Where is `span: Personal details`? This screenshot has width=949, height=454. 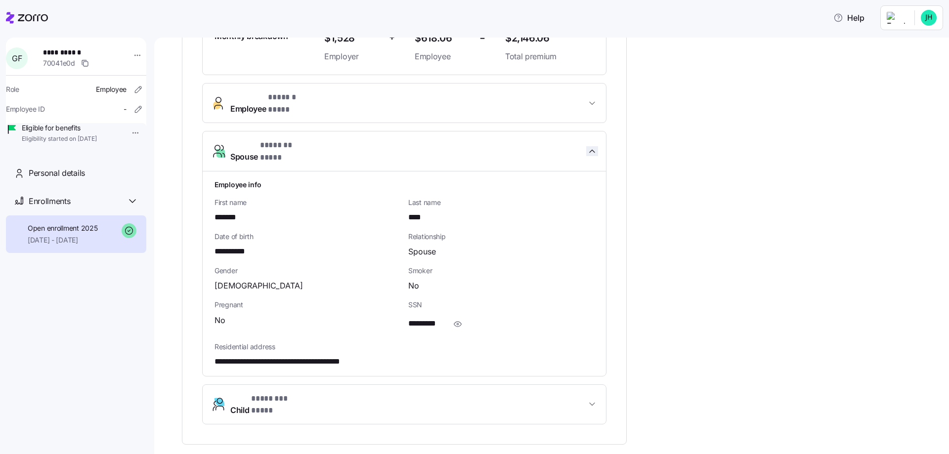 span: Personal details is located at coordinates (57, 173).